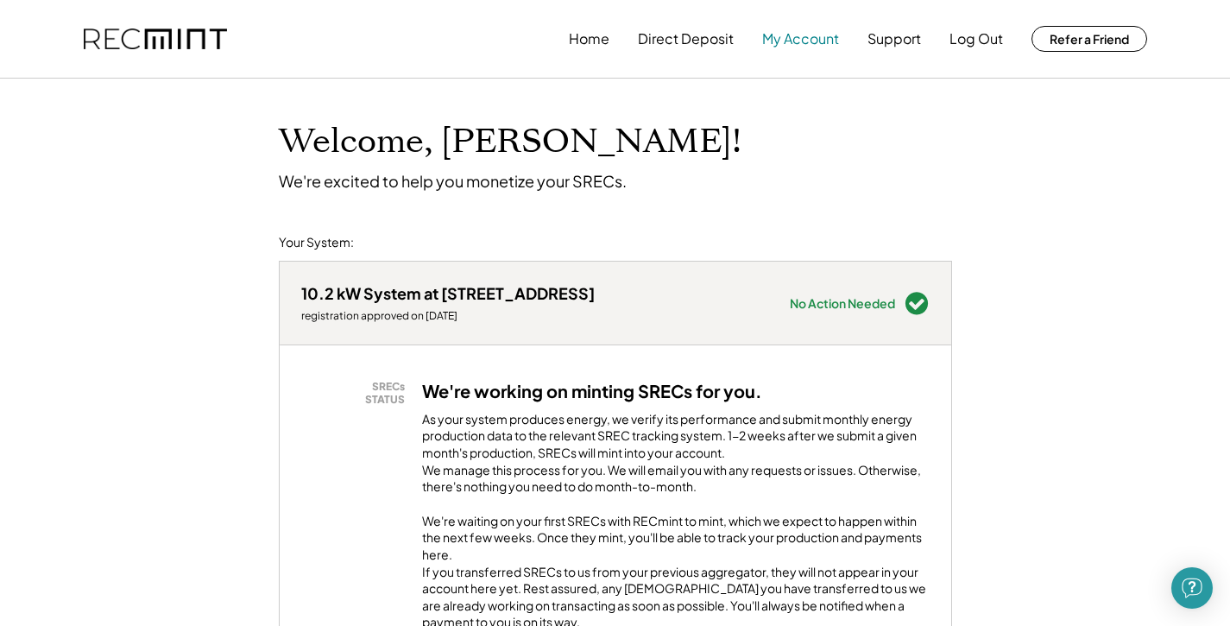 The image size is (1230, 626). What do you see at coordinates (895, 39) in the screenshot?
I see `button: Support` at bounding box center [895, 39].